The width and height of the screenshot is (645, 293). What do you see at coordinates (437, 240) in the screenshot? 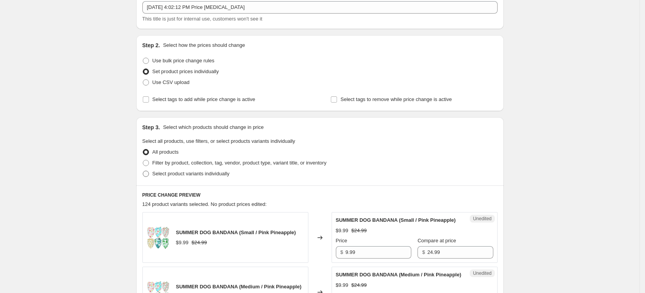
I see `span: Compare at price` at bounding box center [437, 240].